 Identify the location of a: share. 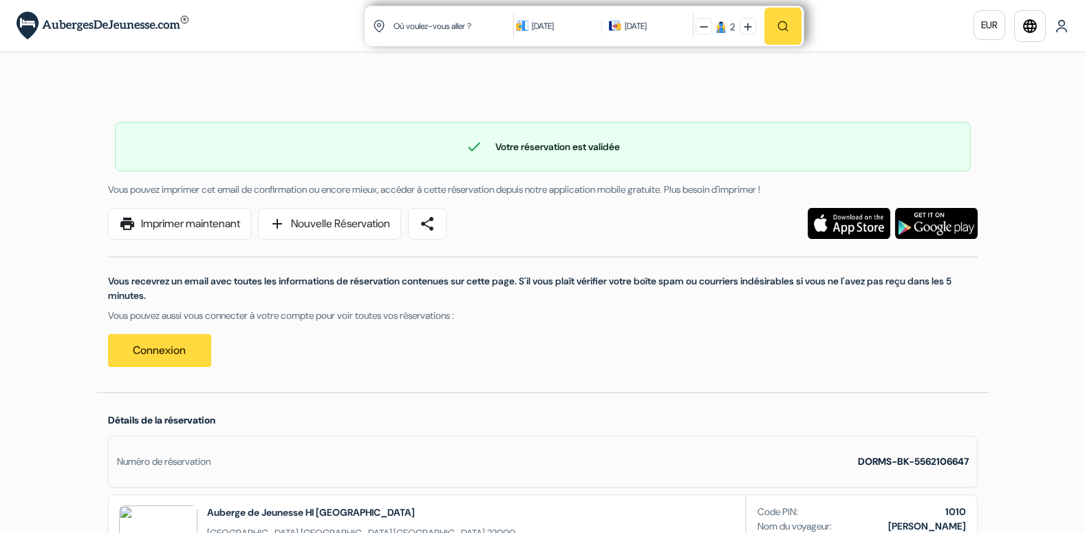
(427, 224).